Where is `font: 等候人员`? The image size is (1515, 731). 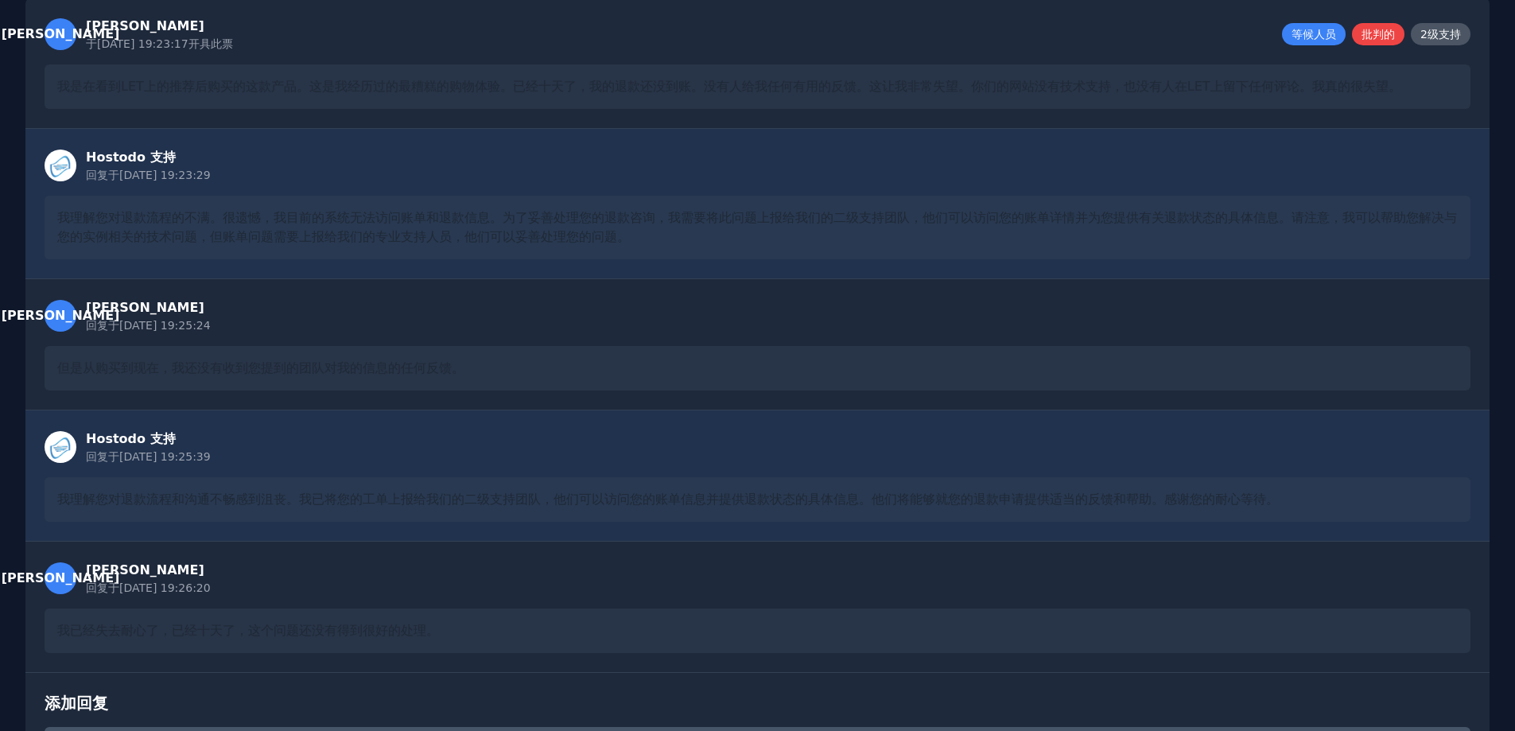 font: 等候人员 is located at coordinates (1314, 34).